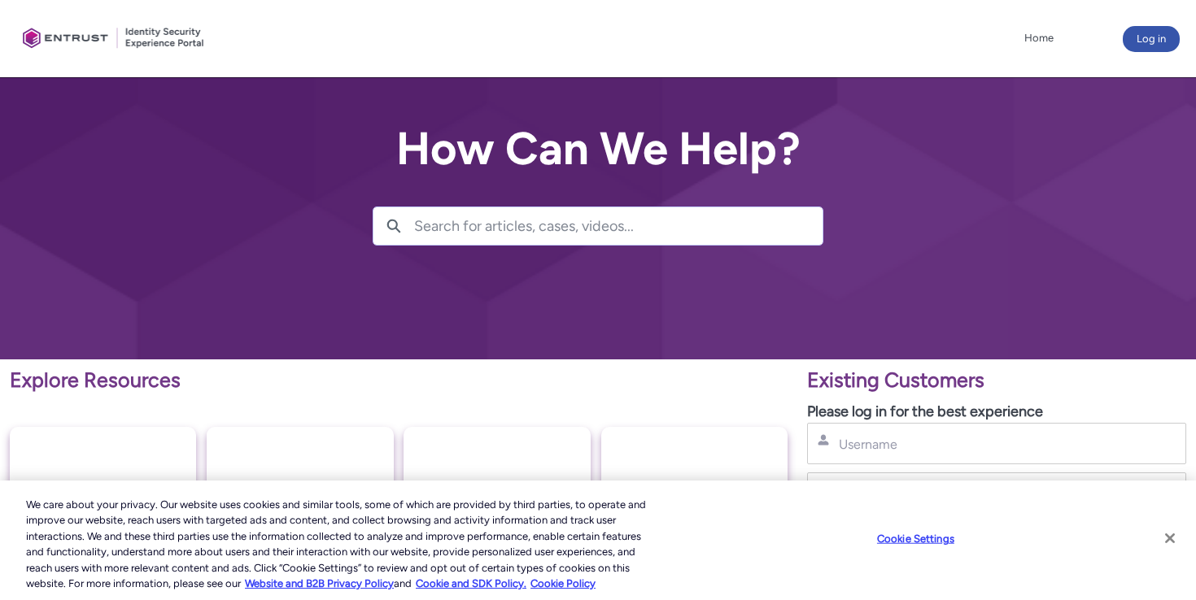 This screenshot has width=1196, height=600. Describe the element at coordinates (996, 381) in the screenshot. I see `p: Existing Customers` at that location.